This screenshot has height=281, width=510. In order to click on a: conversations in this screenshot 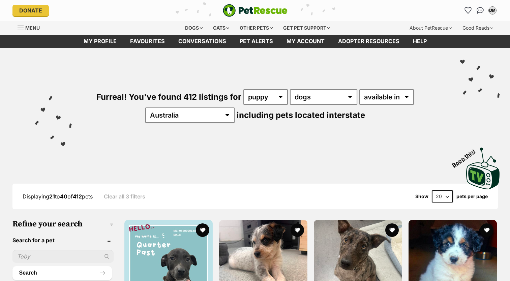, I will do `click(202, 41)`.